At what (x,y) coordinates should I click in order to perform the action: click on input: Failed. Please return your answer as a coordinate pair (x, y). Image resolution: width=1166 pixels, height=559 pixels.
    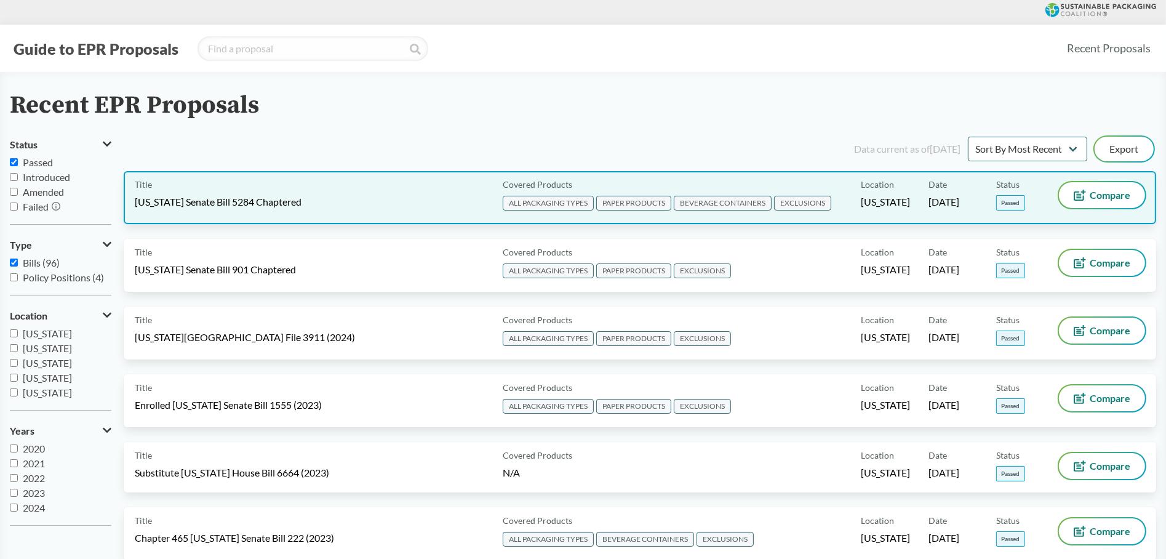
    Looking at the image, I should click on (14, 206).